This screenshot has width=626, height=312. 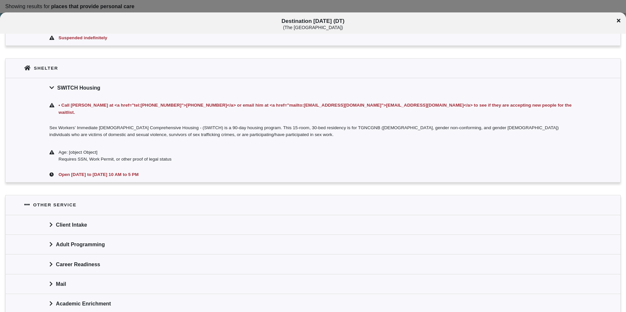 I want to click on div: SWITCH Housing, so click(x=313, y=88).